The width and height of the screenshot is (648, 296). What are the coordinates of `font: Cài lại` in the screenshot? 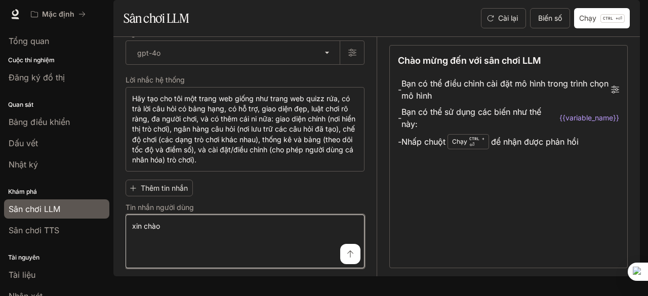 It's located at (507, 18).